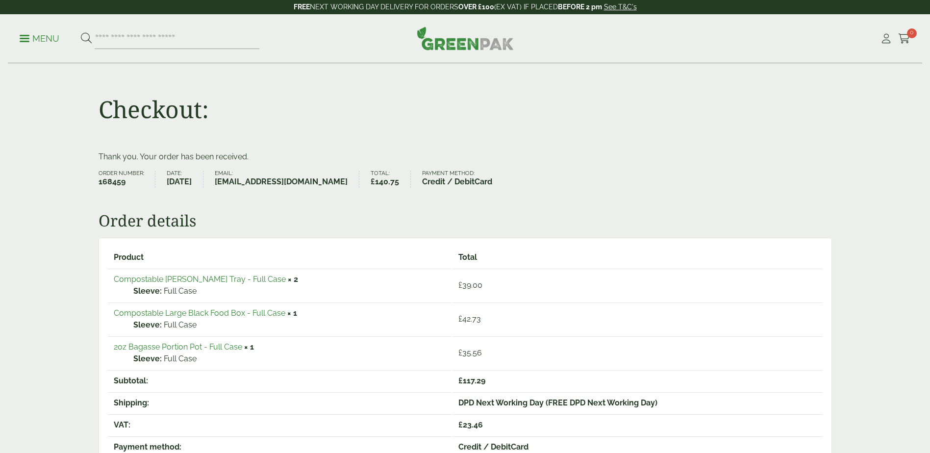 Image resolution: width=930 pixels, height=453 pixels. I want to click on a: Menu, so click(39, 38).